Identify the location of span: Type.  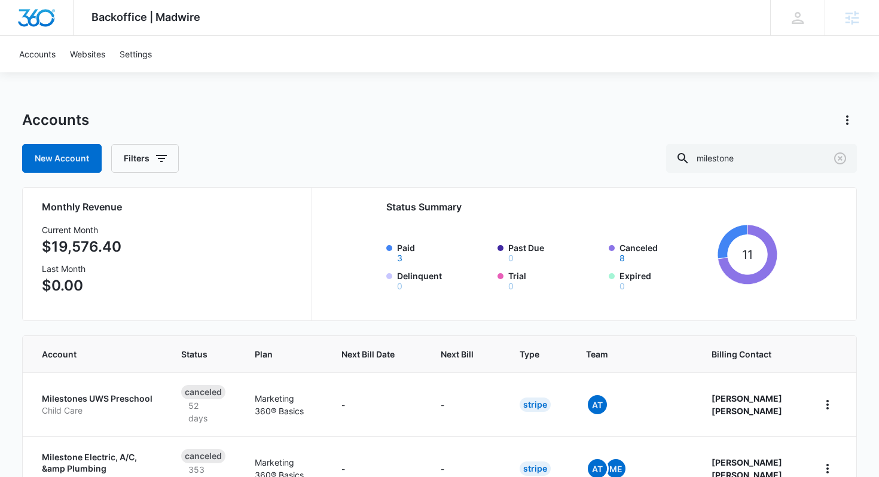
(530, 354).